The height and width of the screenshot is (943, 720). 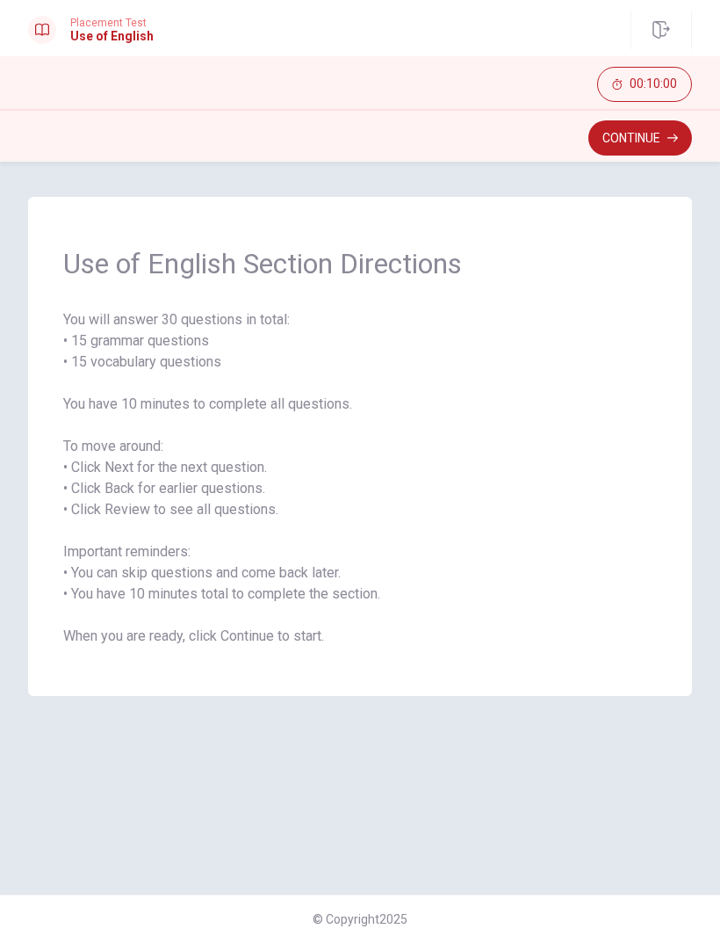 I want to click on h1: Use of English, so click(x=112, y=36).